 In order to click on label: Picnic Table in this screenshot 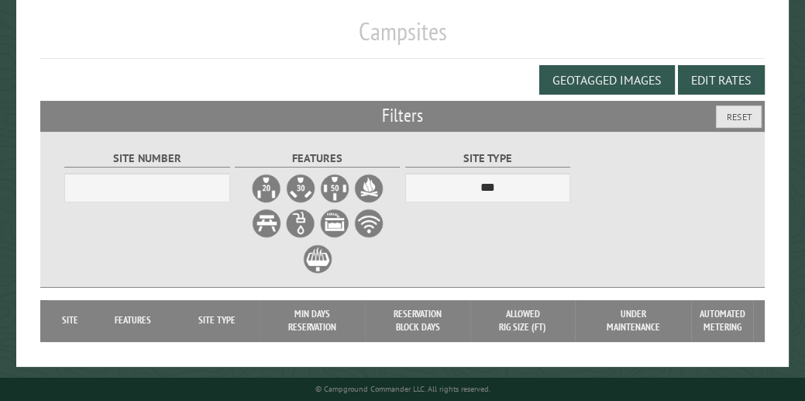, I will do `click(267, 223)`.